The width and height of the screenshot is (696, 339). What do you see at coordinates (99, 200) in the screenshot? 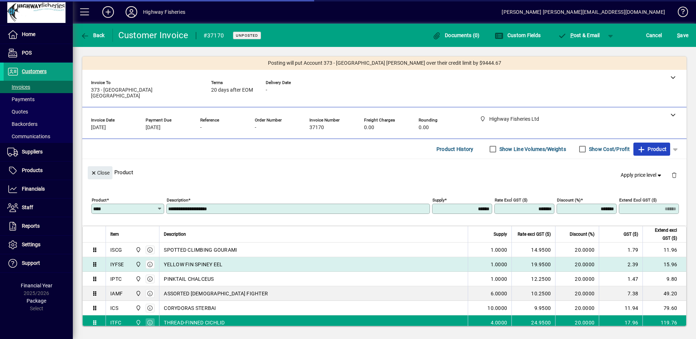
I see `mat-label: Product` at bounding box center [99, 200].